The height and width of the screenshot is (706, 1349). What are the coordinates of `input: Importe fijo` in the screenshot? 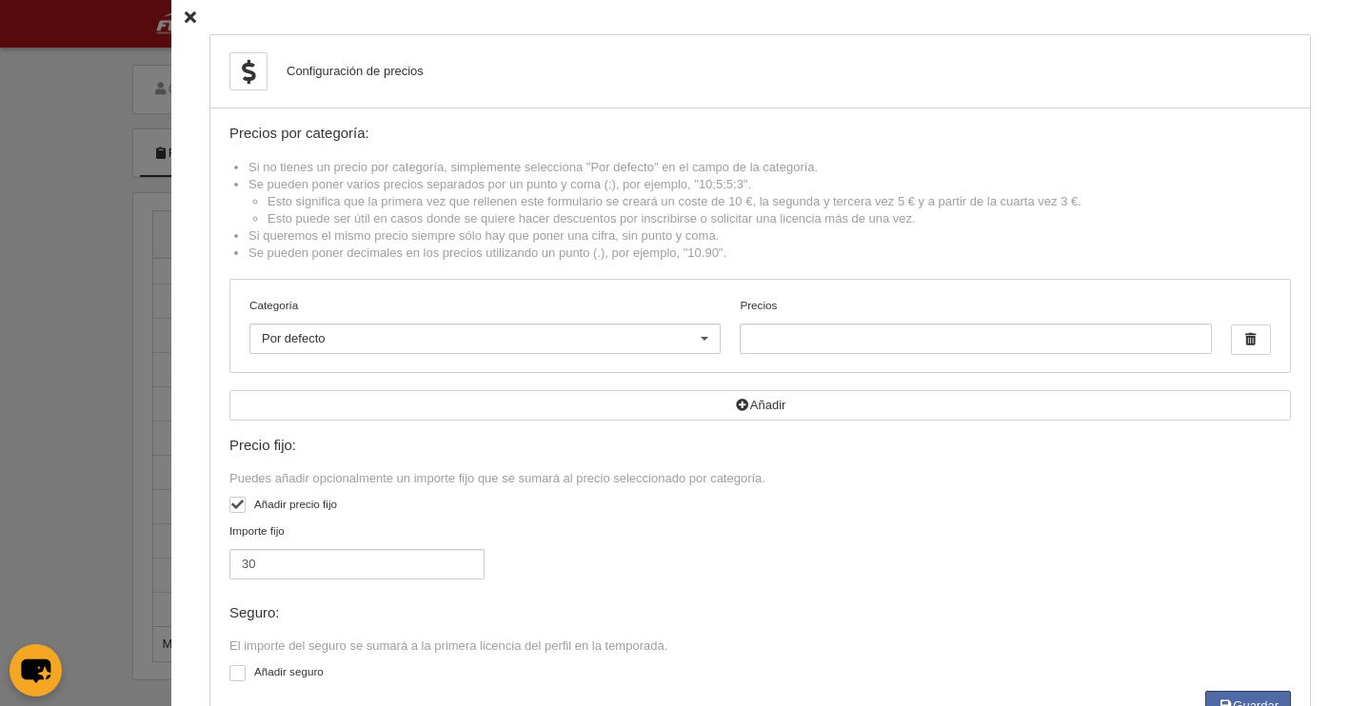 It's located at (357, 564).